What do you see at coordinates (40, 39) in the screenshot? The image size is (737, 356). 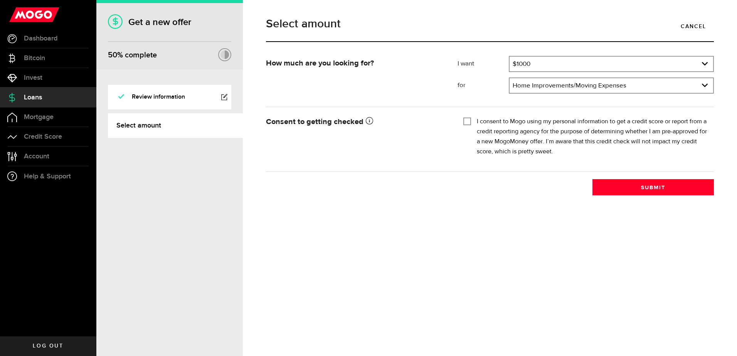 I see `span: Dashboard` at bounding box center [40, 39].